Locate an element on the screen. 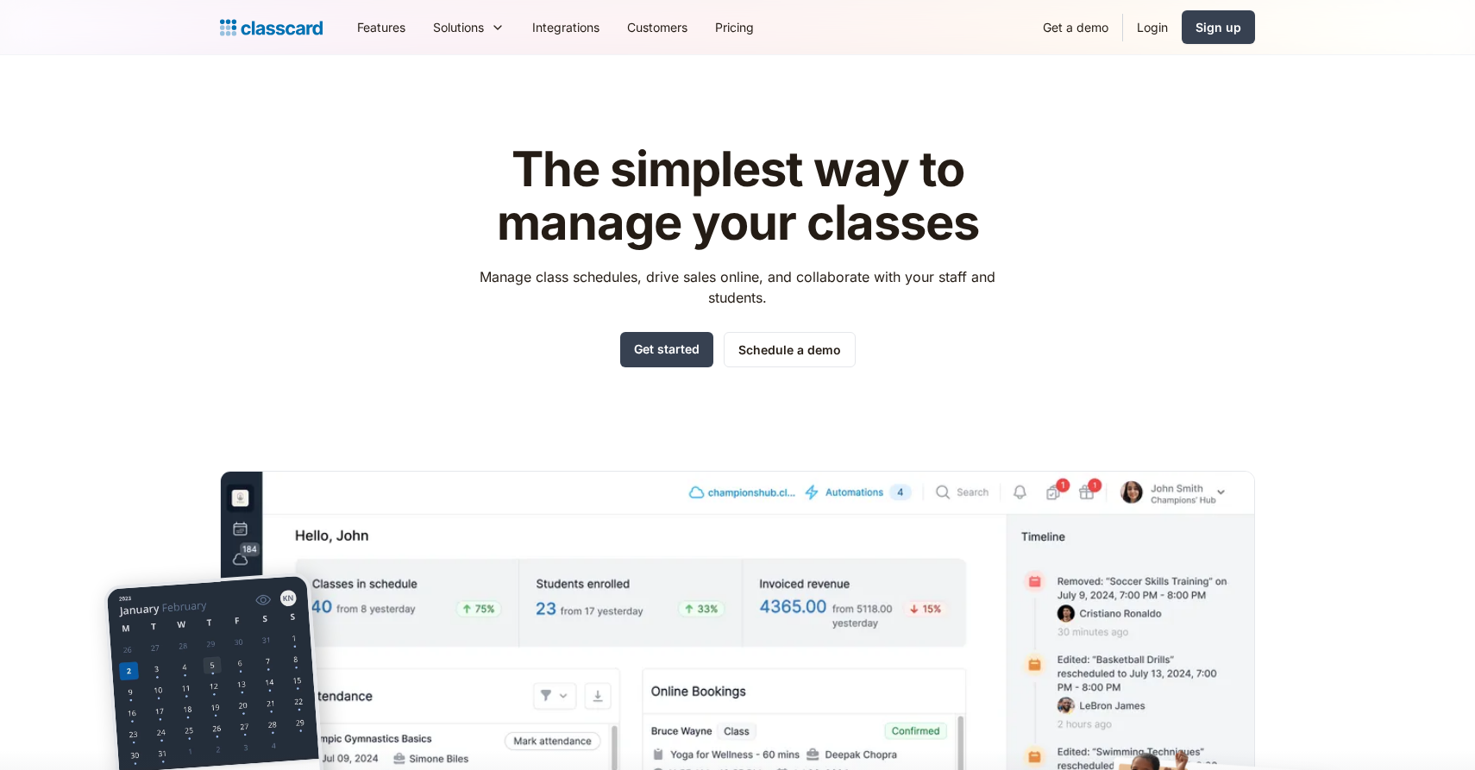 The image size is (1475, 770). a: home is located at coordinates (271, 28).